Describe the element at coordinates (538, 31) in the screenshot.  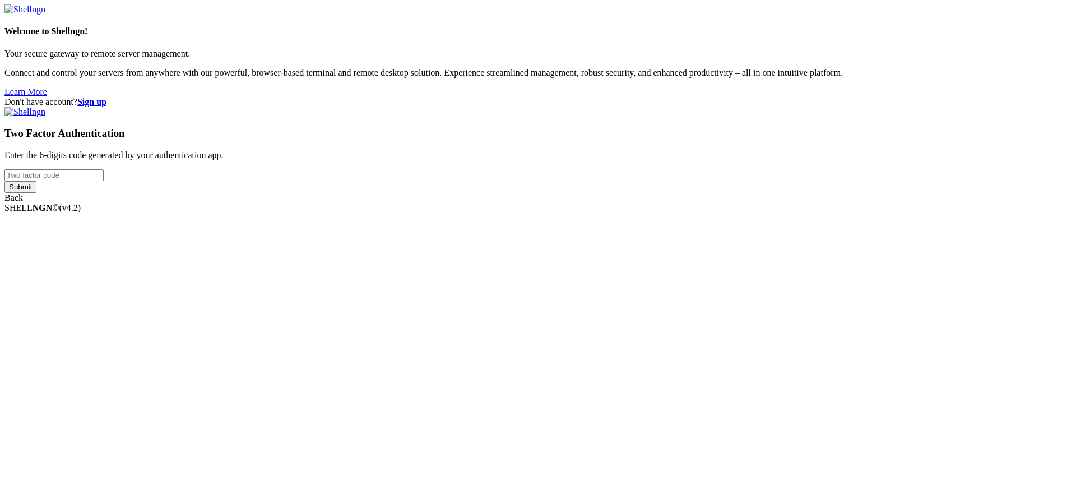
I see `h4: Welcome to Shellngn!` at that location.